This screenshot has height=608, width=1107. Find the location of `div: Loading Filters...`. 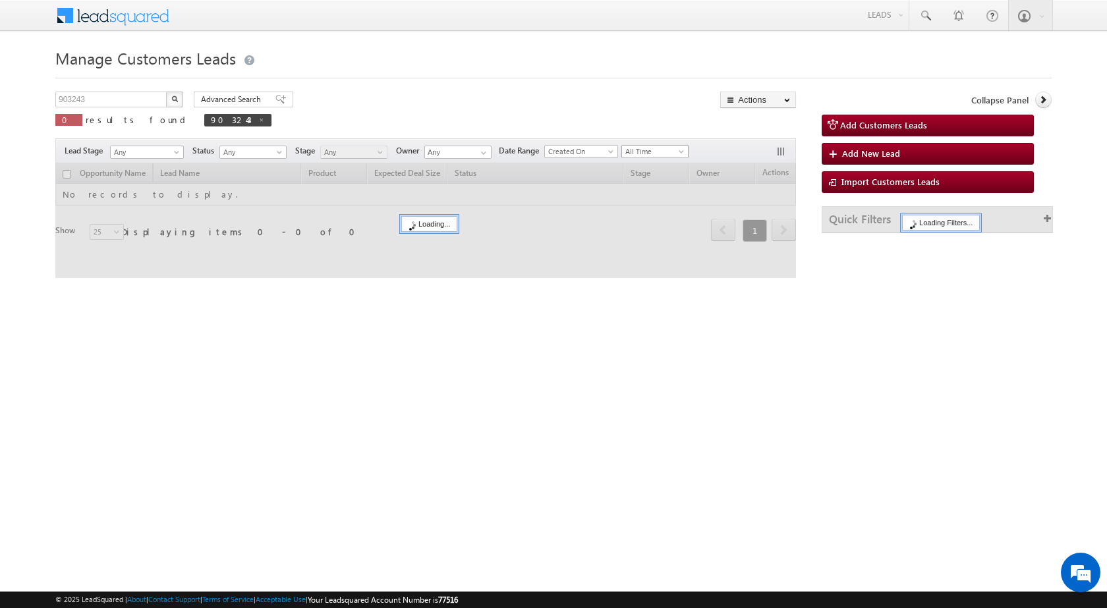

div: Loading Filters... is located at coordinates (941, 223).